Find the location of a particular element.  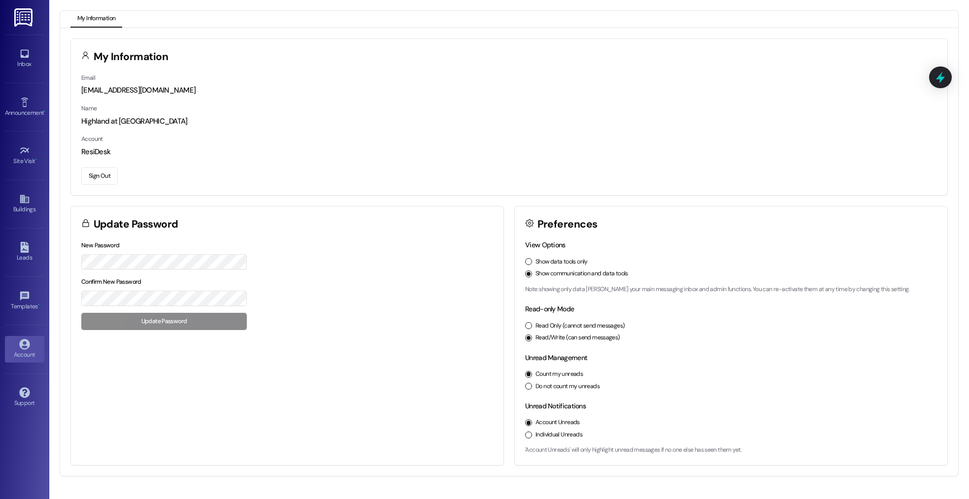

label: Confirm New Password is located at coordinates (111, 282).